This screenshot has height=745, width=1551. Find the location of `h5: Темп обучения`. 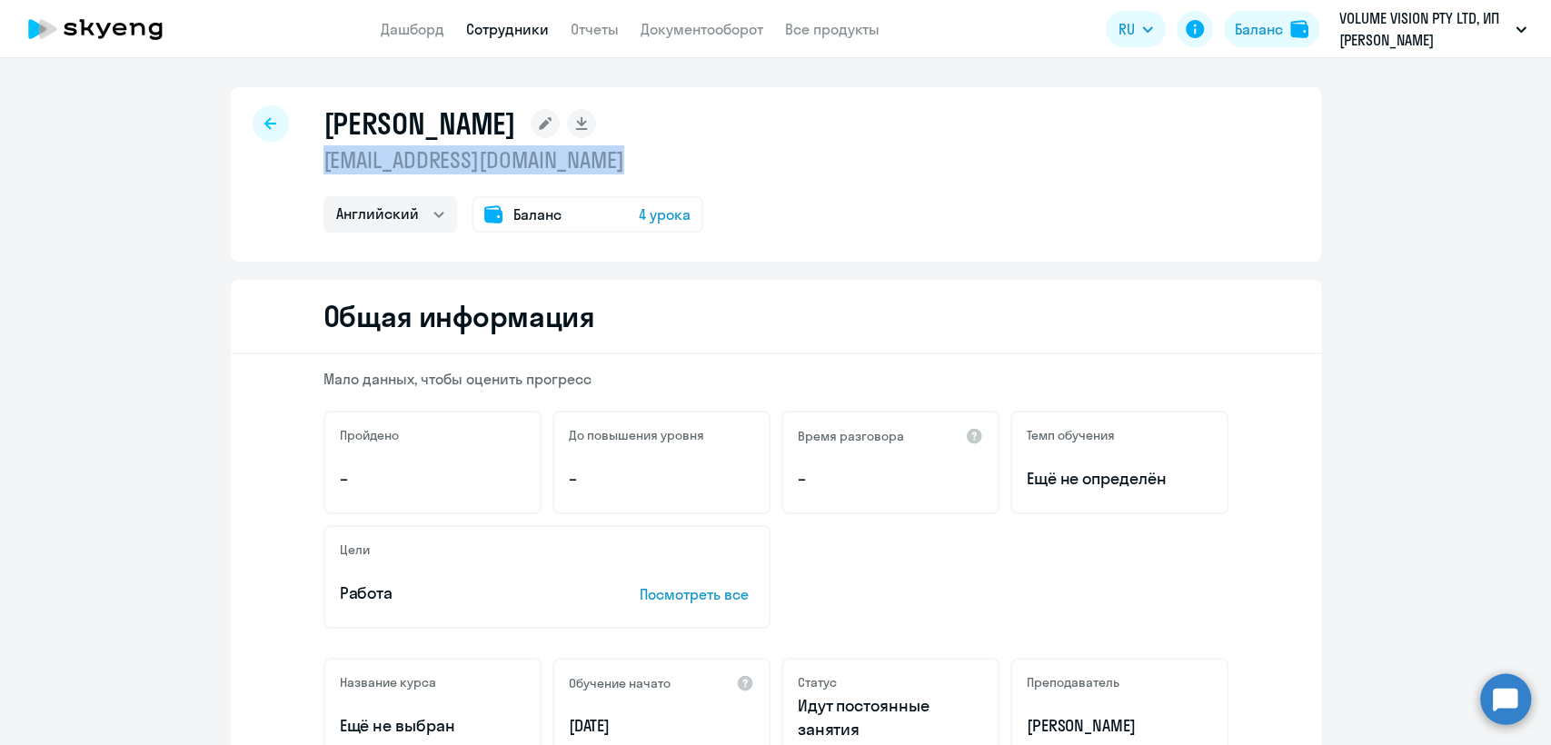

h5: Темп обучения is located at coordinates (1070, 435).